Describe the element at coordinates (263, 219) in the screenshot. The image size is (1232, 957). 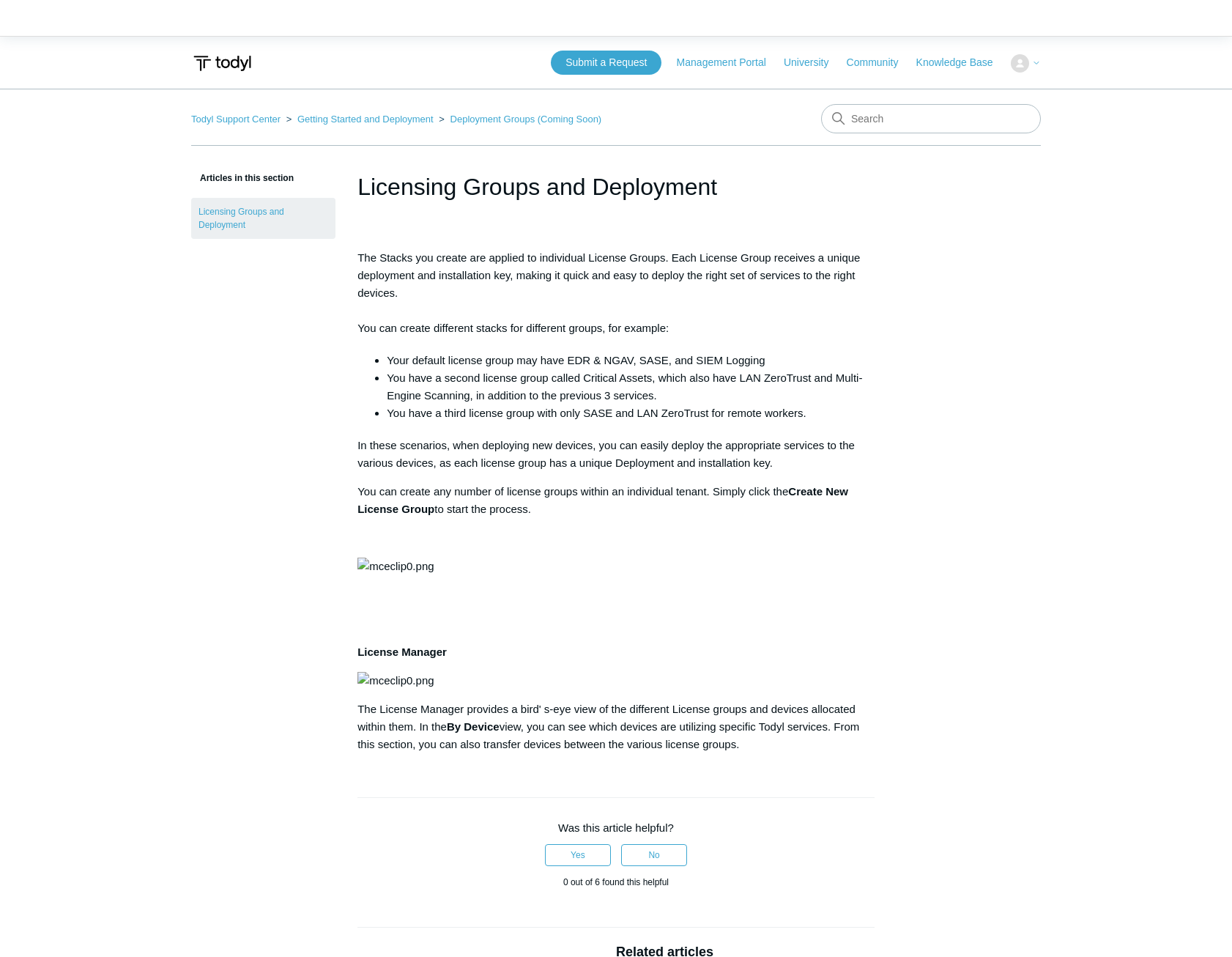
I see `a: Licensing Groups and Deployment` at that location.